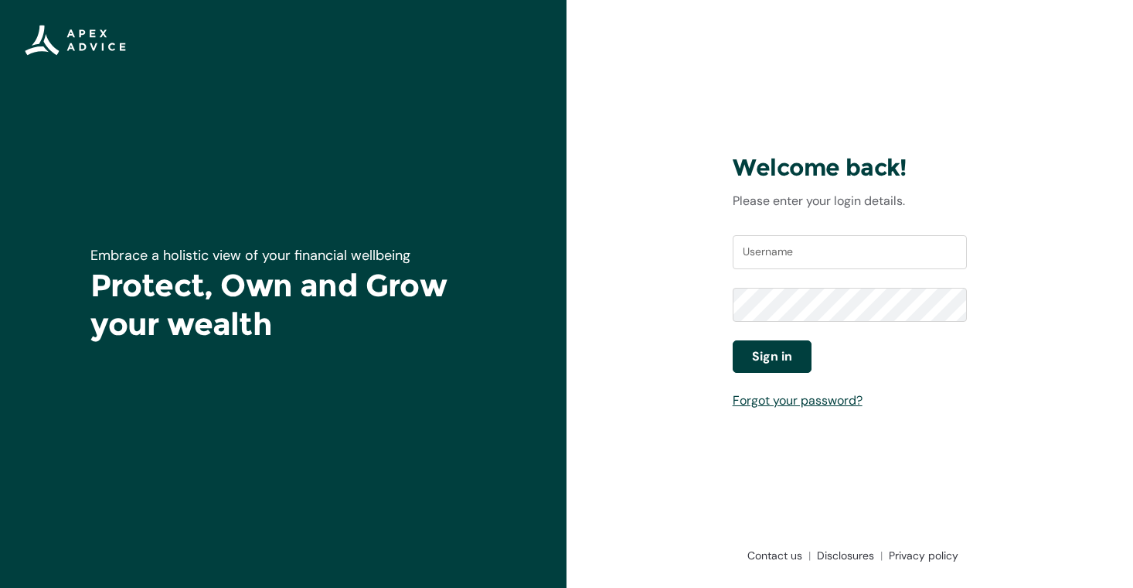 The image size is (1133, 588). Describe the element at coordinates (772, 356) in the screenshot. I see `button: Sign in` at that location.